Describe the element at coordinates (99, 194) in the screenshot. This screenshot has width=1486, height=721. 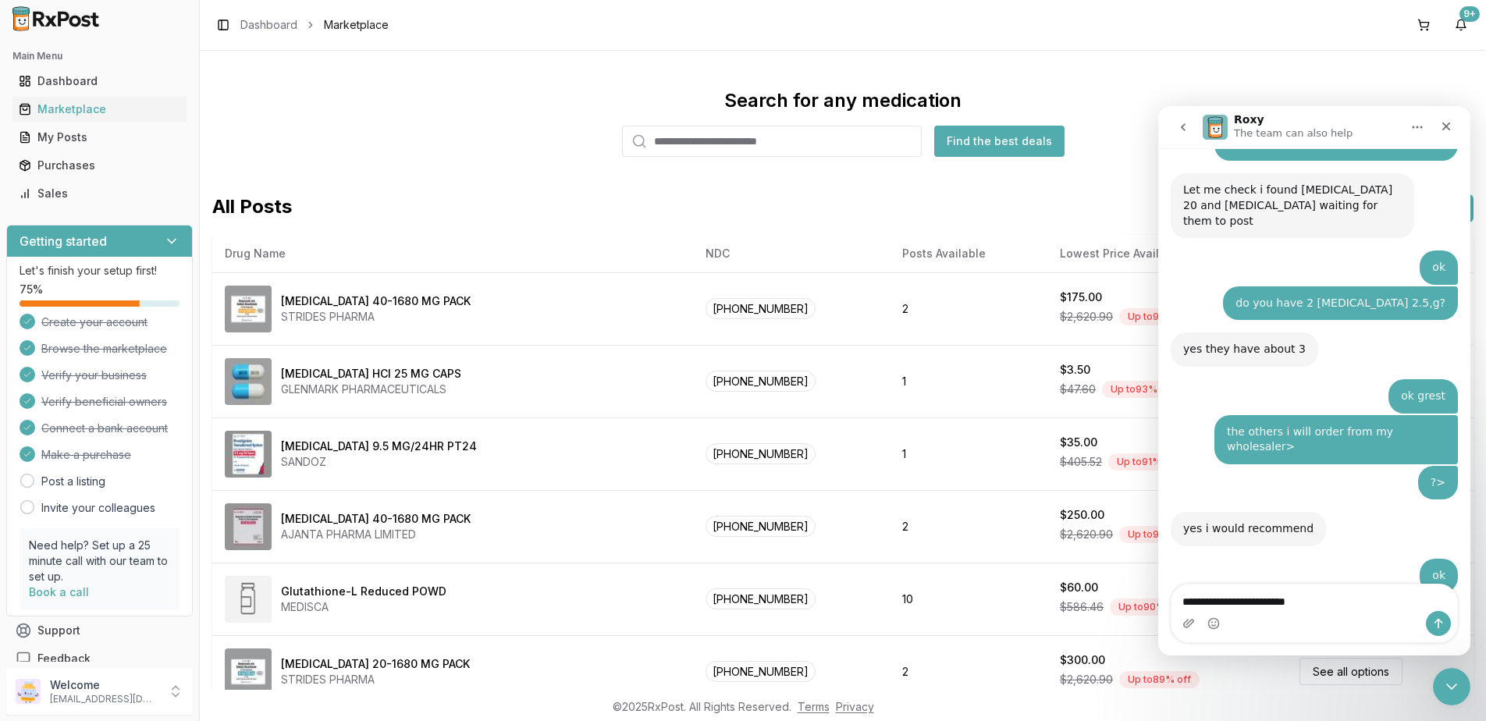
I see `button: Sales` at that location.